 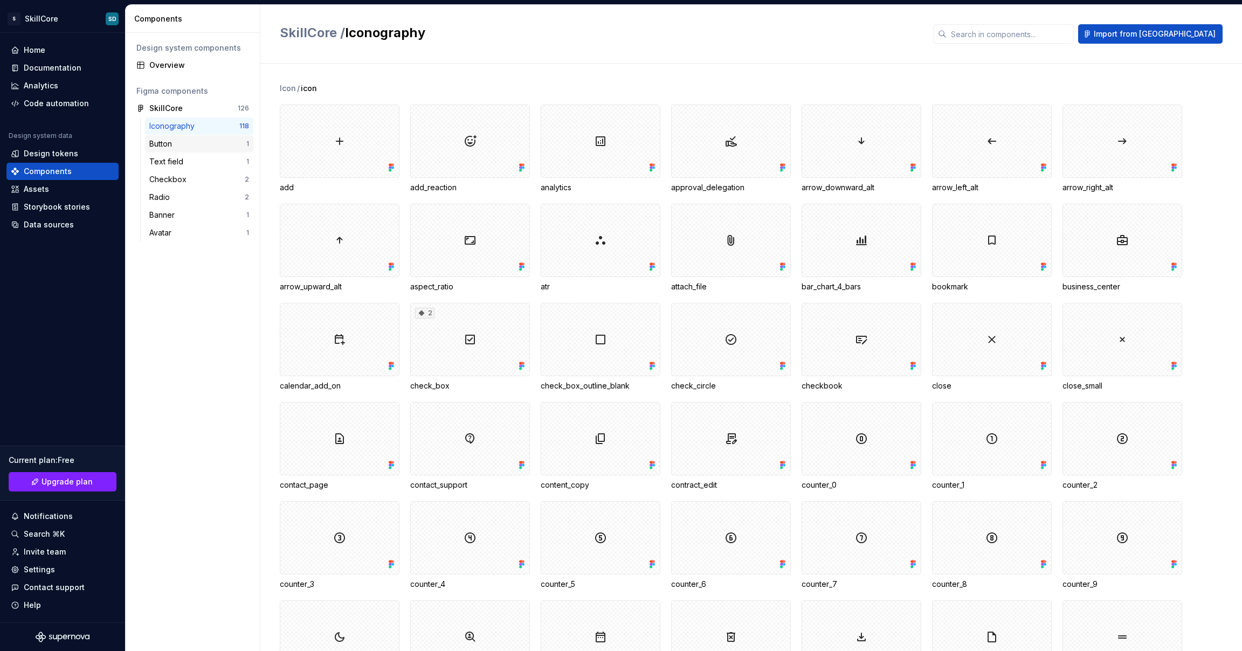 I want to click on div: bar_chart_4_bars, so click(x=861, y=248).